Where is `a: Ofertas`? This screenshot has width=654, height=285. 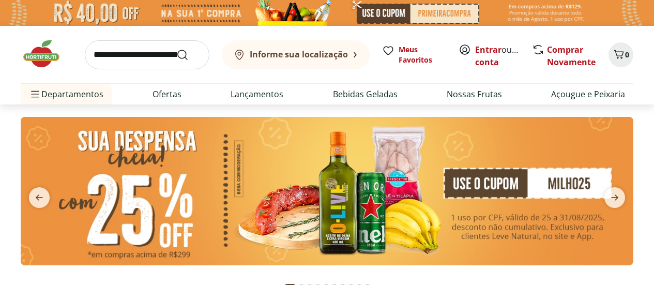
a: Ofertas is located at coordinates (167, 94).